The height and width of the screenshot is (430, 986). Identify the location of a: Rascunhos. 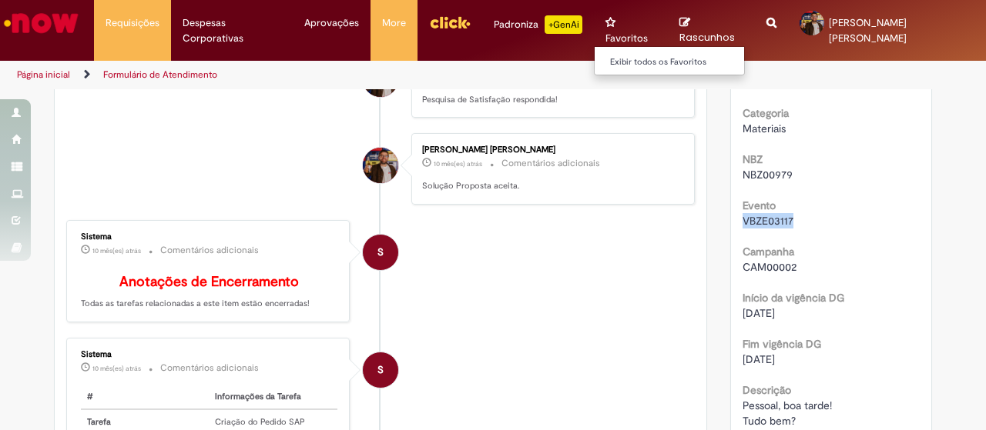
(711, 30).